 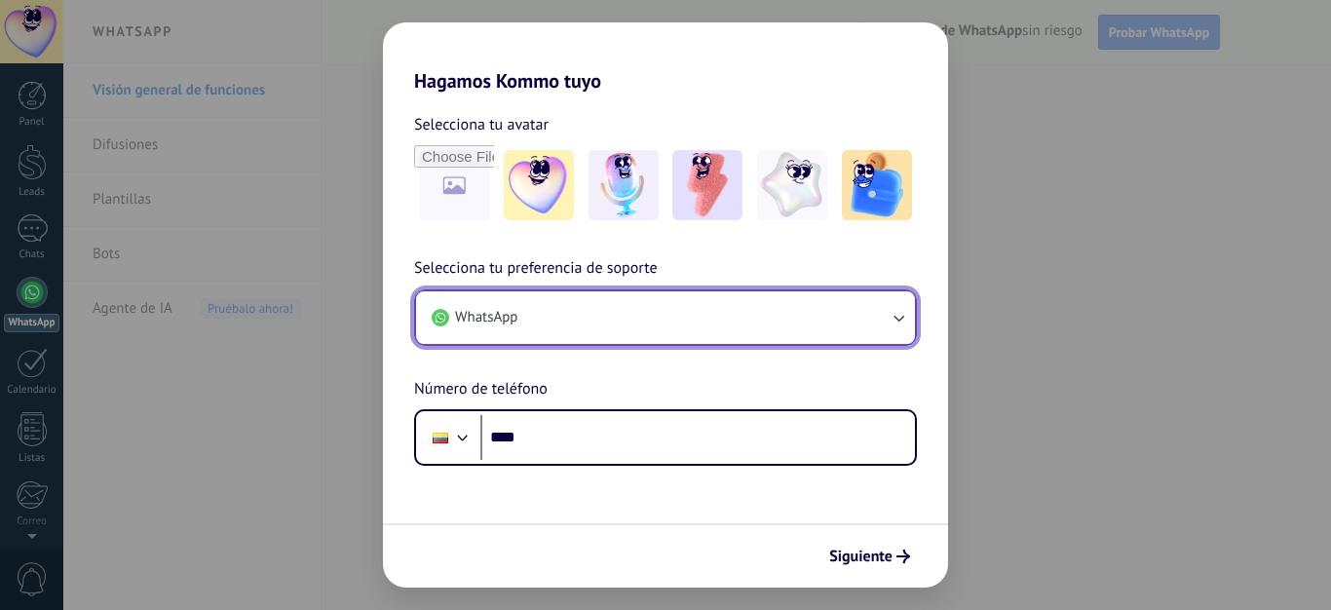 I want to click on span: Selecciona tu avatar, so click(x=481, y=125).